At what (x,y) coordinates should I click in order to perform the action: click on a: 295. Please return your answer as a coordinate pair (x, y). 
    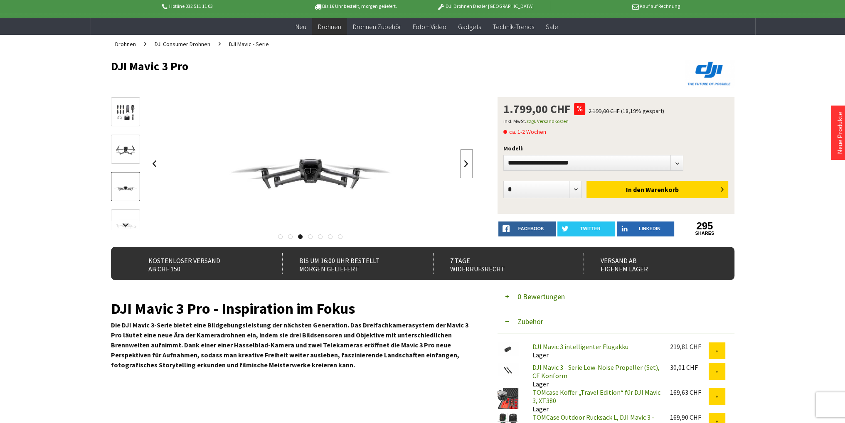
    Looking at the image, I should click on (704, 226).